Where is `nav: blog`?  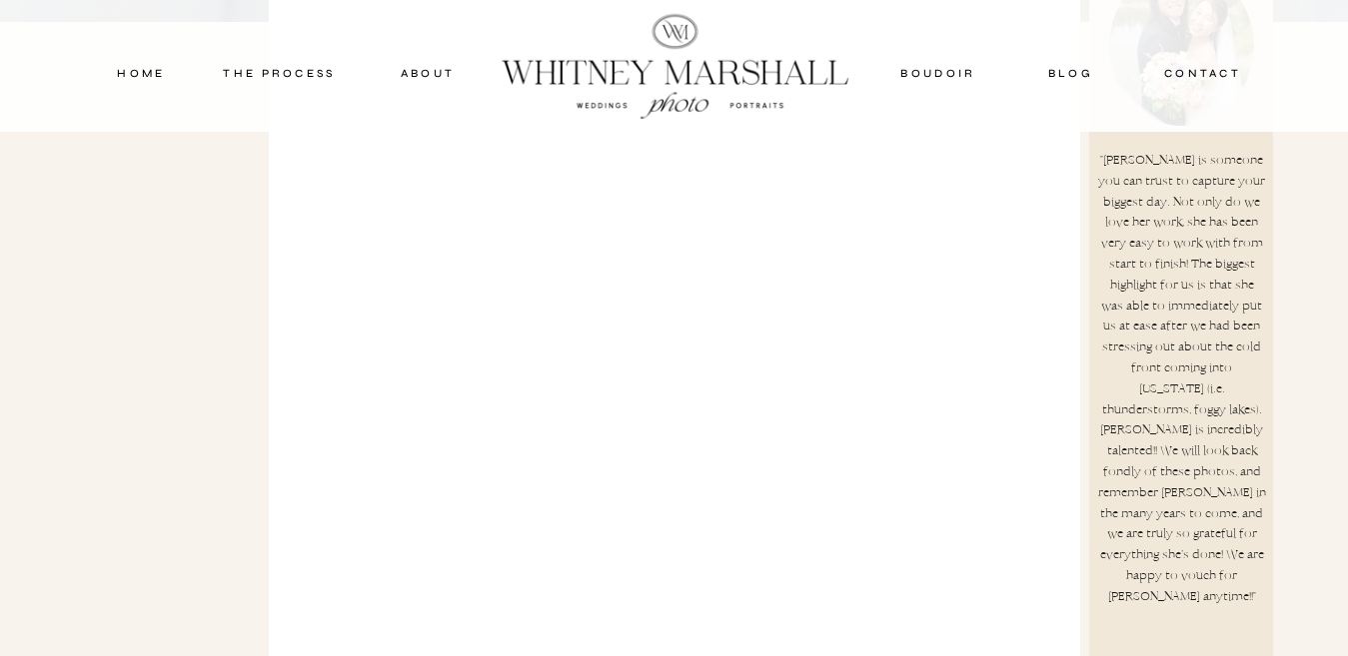 nav: blog is located at coordinates (1071, 73).